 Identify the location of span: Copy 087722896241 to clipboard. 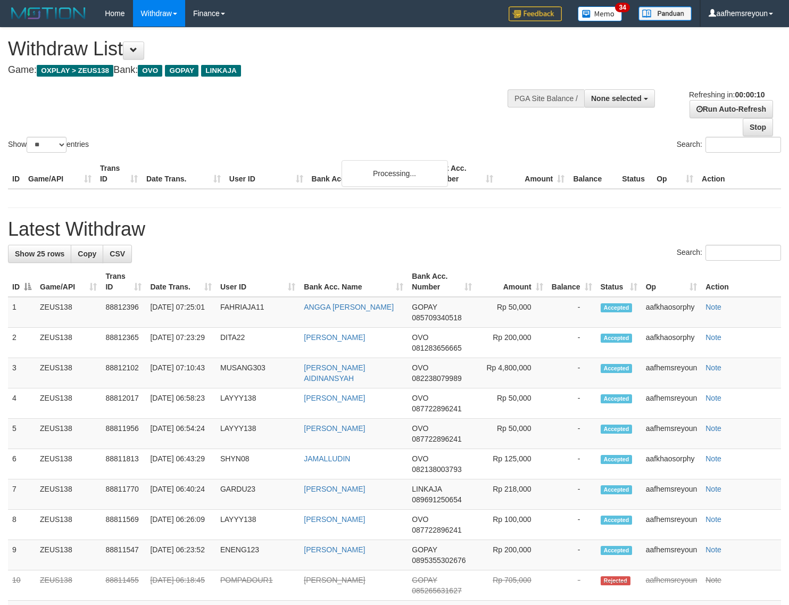
(436, 439).